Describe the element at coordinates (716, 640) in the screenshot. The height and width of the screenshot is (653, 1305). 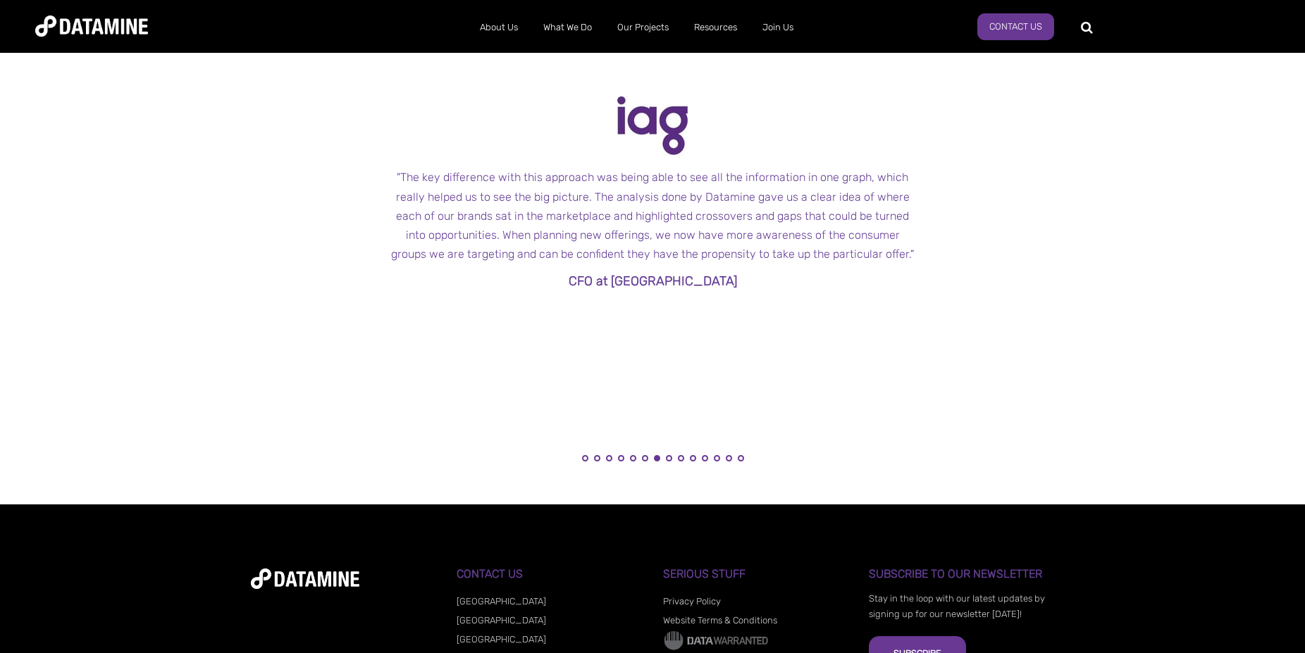
I see `img: Data Warranted Logo` at that location.